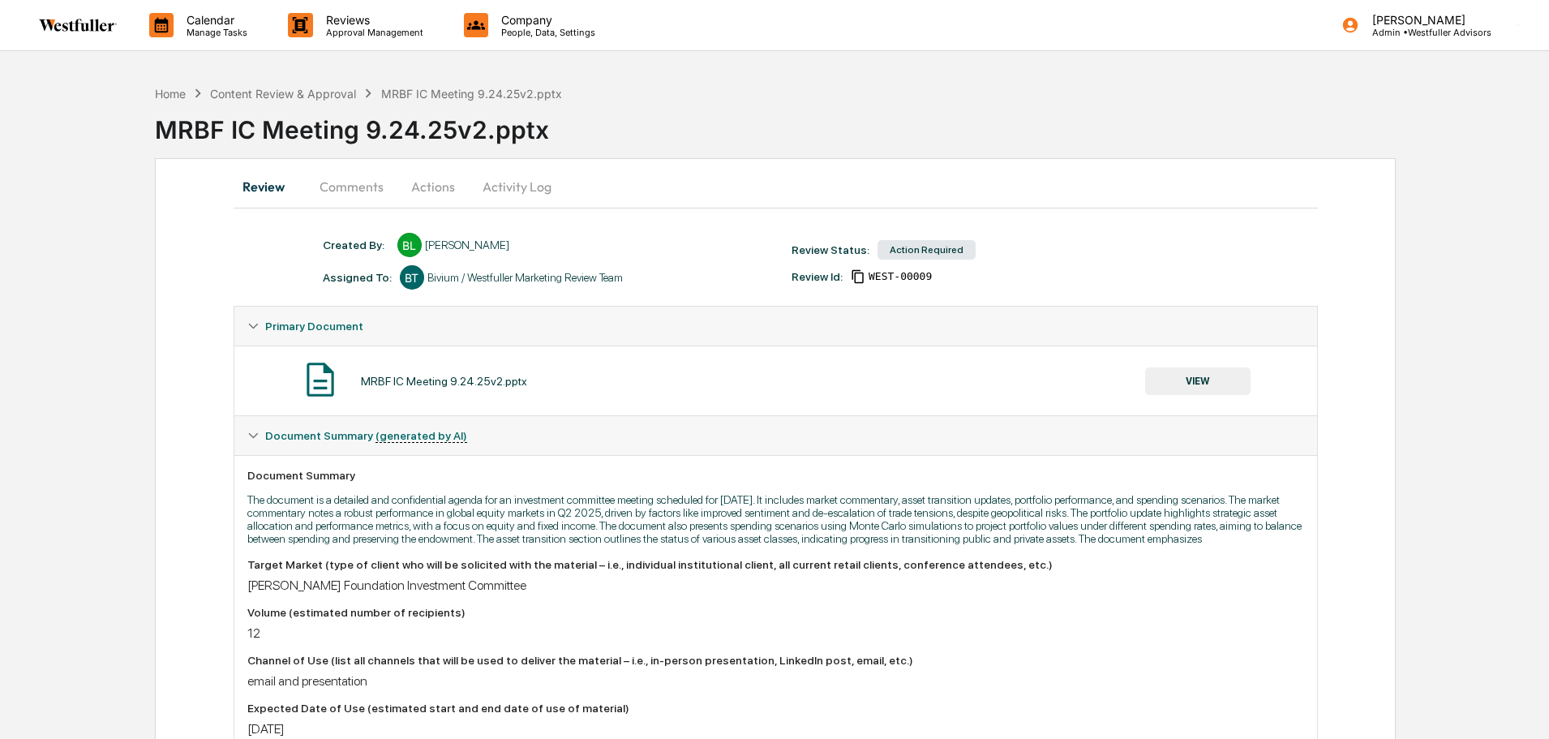 This screenshot has height=739, width=1549. Describe the element at coordinates (900, 276) in the screenshot. I see `span: 53aada8f-b371-4d0c-9688-374a607026f9` at that location.